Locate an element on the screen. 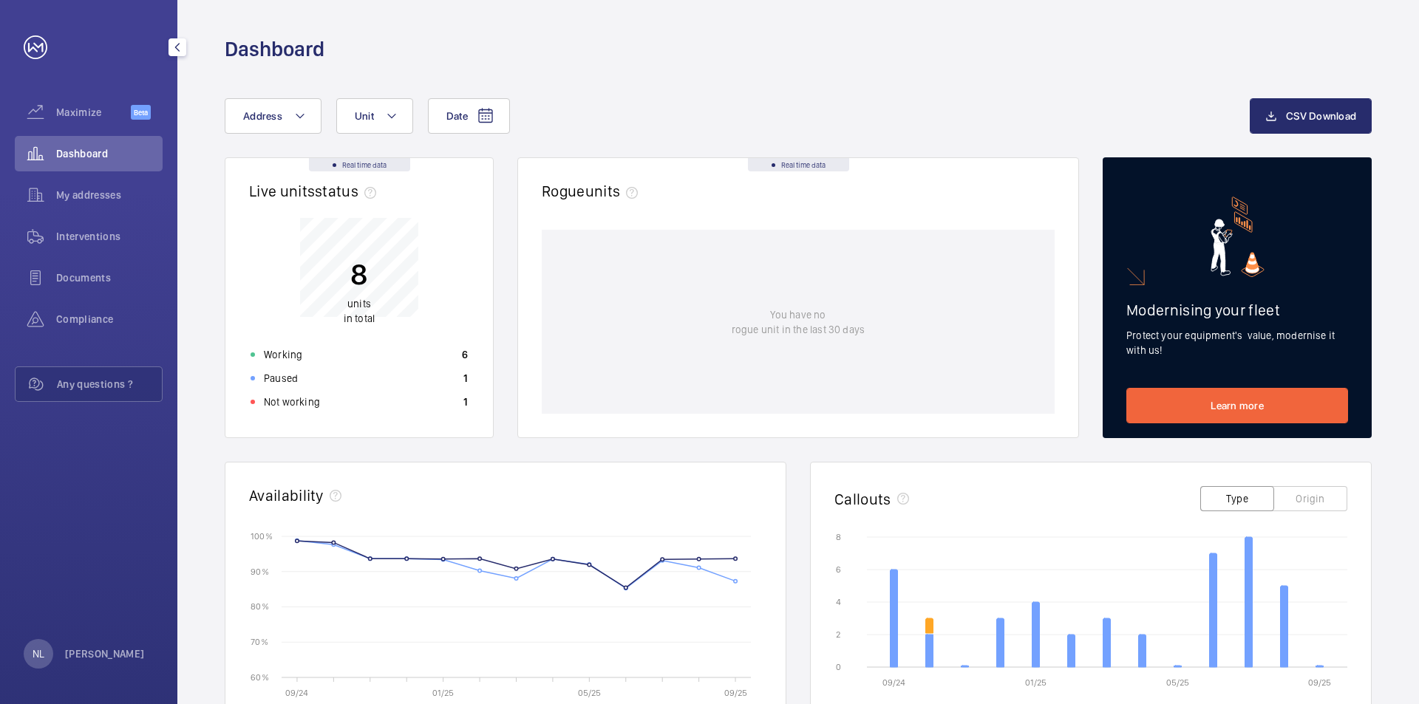  text: 6 is located at coordinates (838, 570).